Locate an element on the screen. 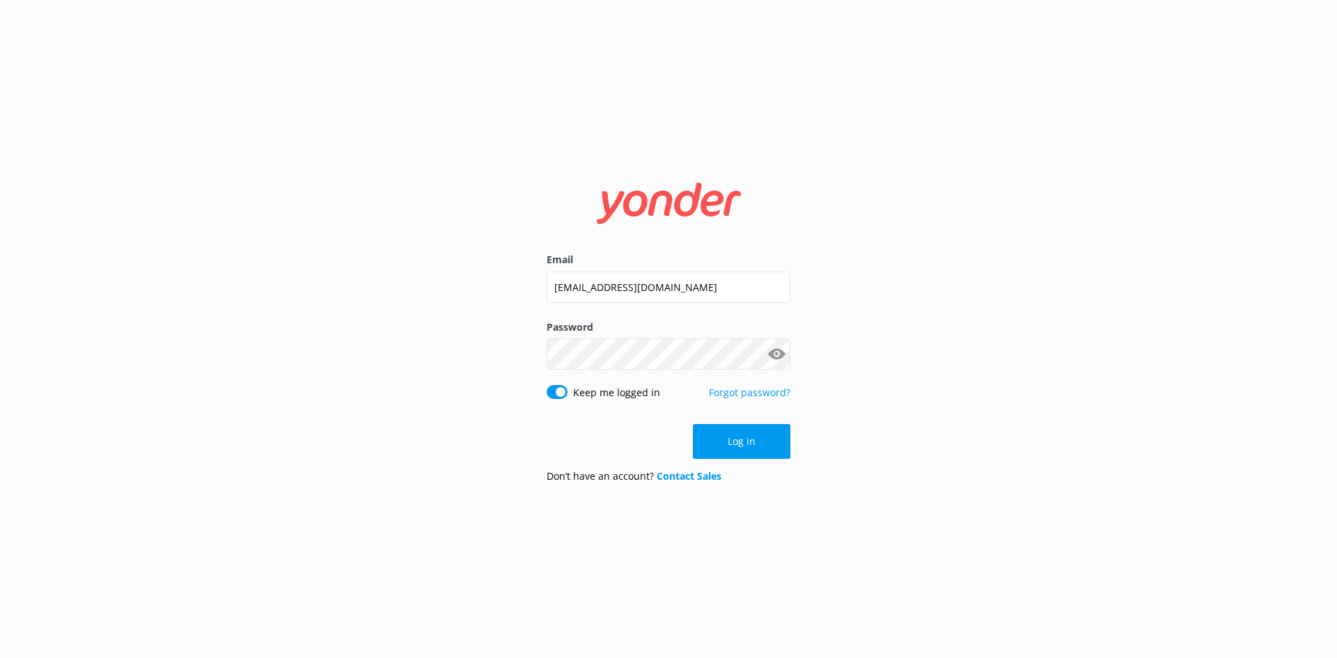 The image size is (1337, 658). label: Keep me logged in is located at coordinates (616, 393).